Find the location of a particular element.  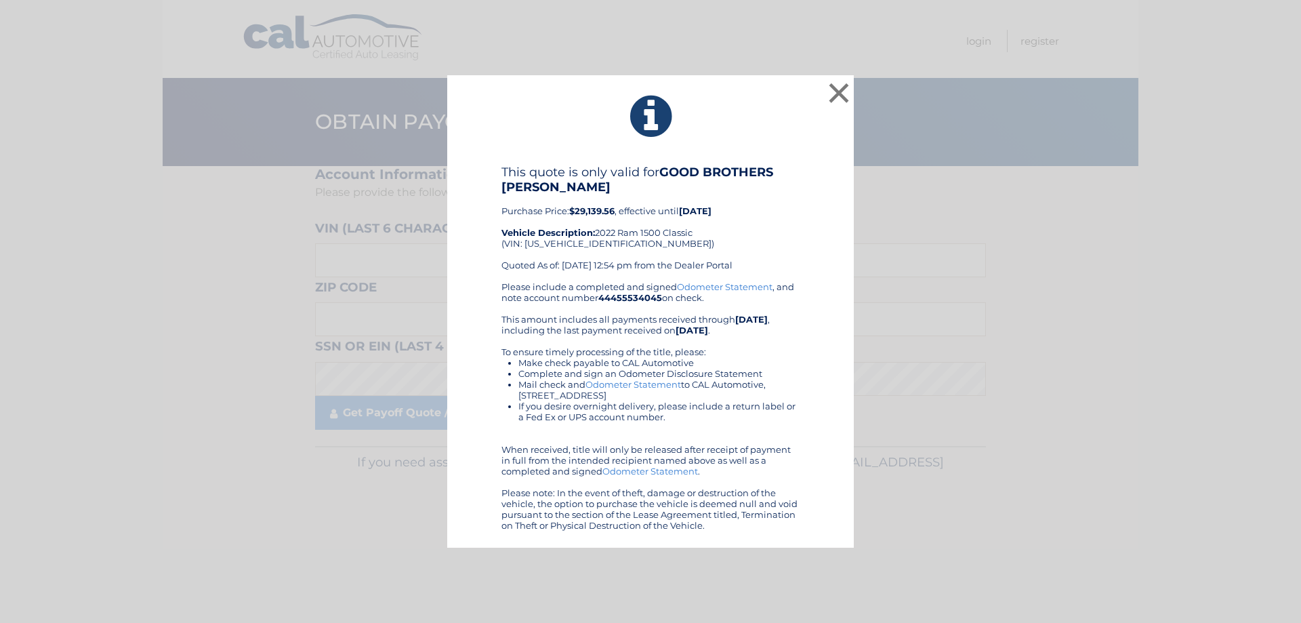

li: If you desire overnight delivery, please include a return label or a Fed Ex or UPS account number. is located at coordinates (659, 411).